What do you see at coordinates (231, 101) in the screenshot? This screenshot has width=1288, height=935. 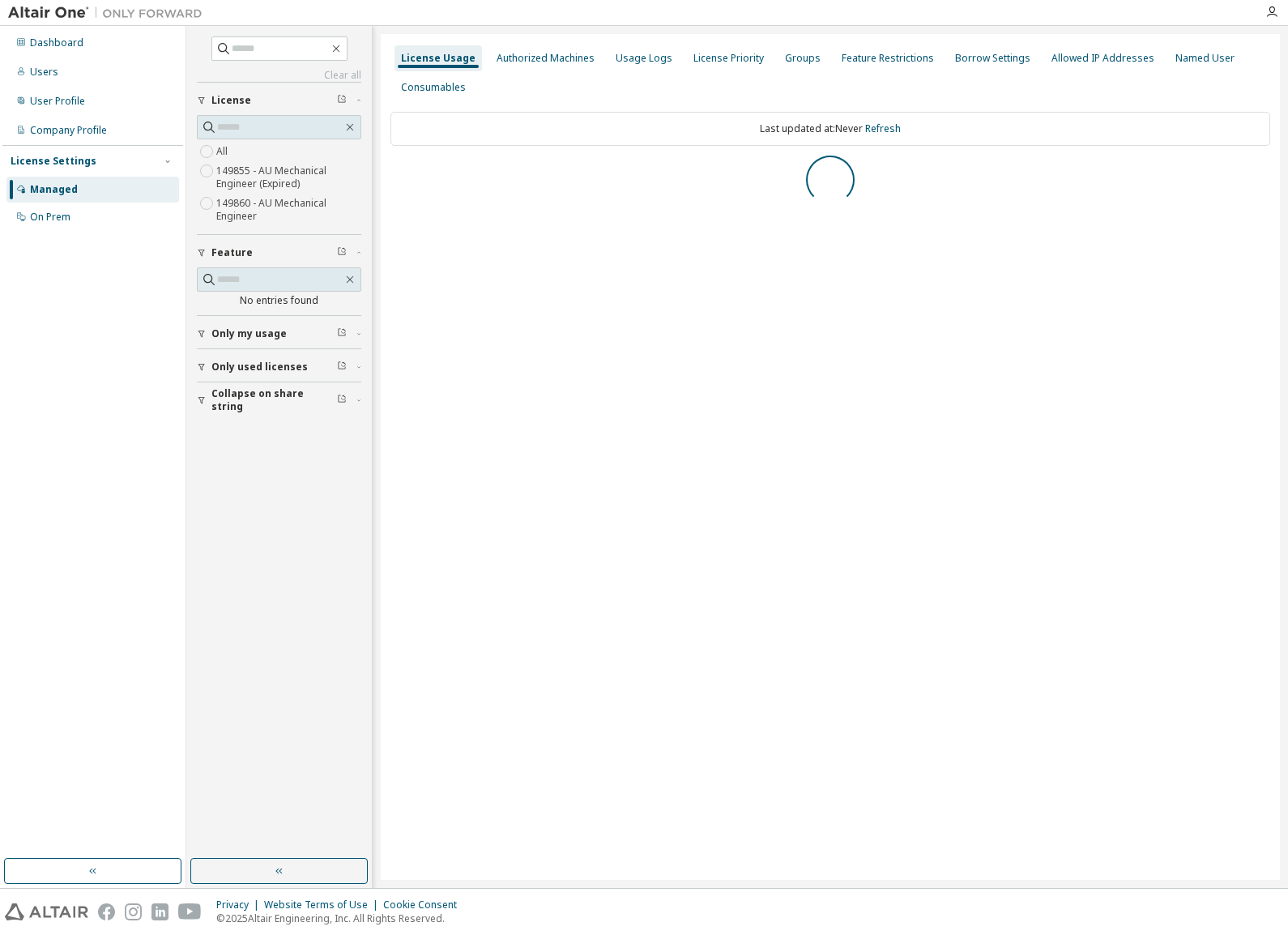 I see `span: License` at bounding box center [231, 101].